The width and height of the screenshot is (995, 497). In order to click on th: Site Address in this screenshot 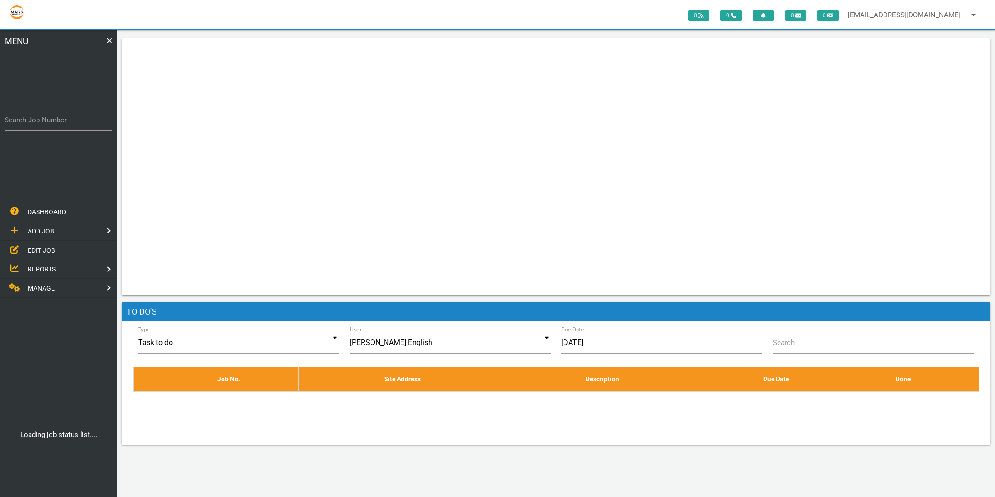, I will do `click(402, 378)`.